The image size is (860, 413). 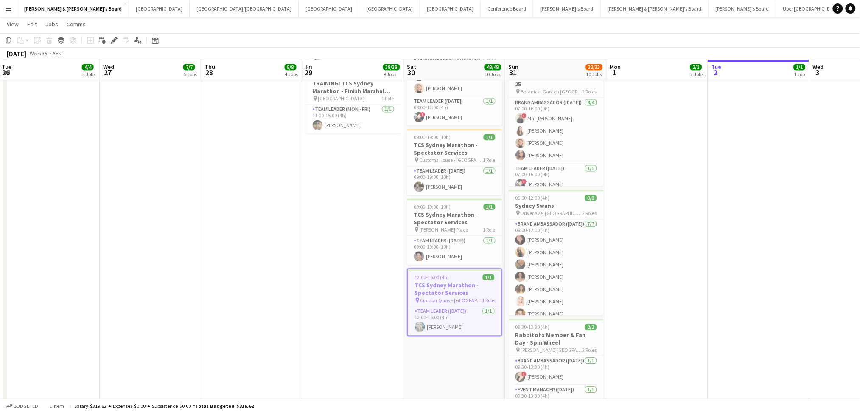 What do you see at coordinates (557, 205) in the screenshot?
I see `h3: Sydney Swans` at bounding box center [557, 205].